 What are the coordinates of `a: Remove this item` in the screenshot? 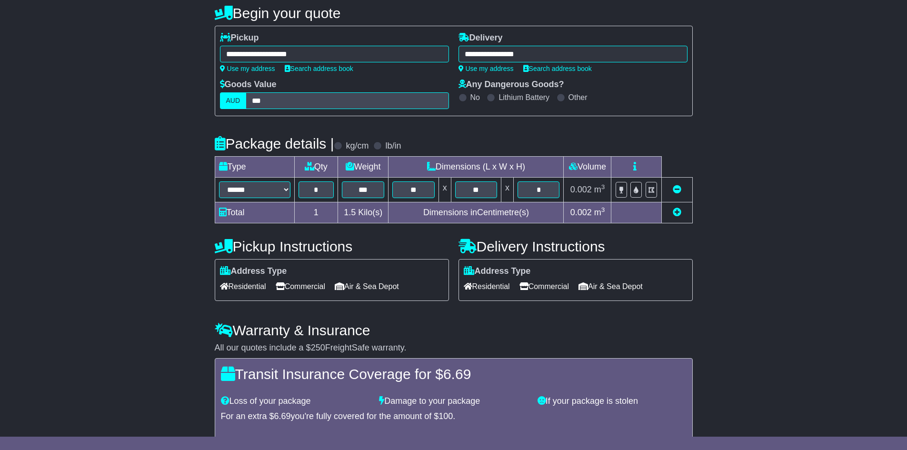 It's located at (677, 189).